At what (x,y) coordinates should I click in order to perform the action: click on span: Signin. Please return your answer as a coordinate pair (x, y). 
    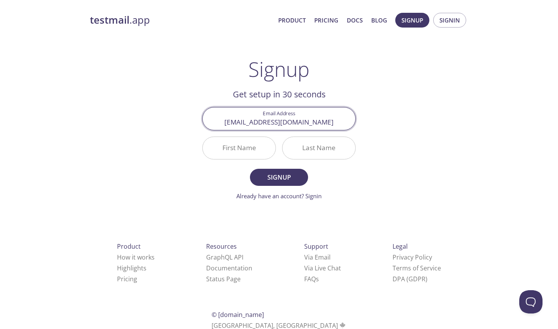
    Looking at the image, I should click on (449, 20).